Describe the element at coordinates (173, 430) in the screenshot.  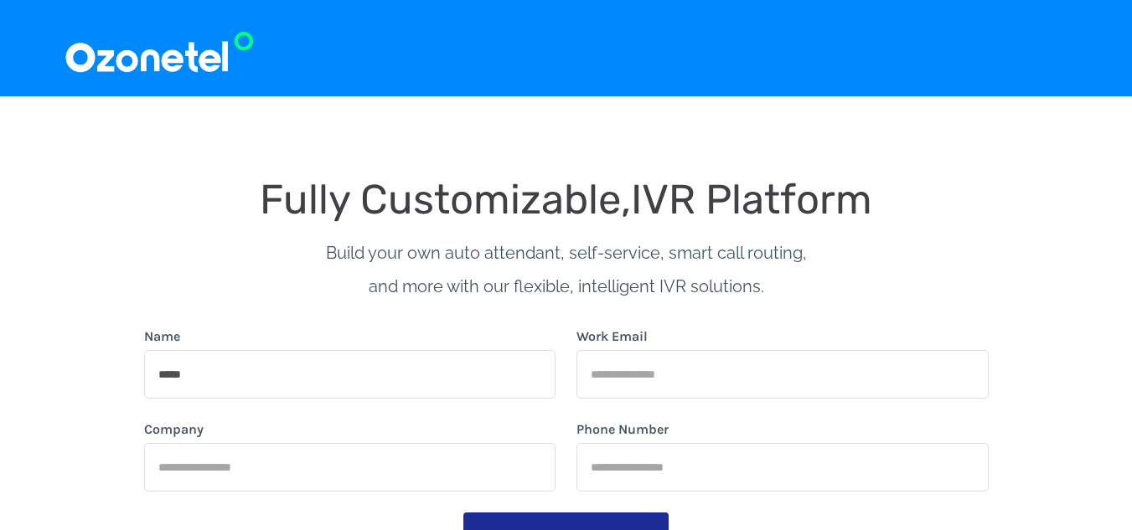
I see `label: Company` at that location.